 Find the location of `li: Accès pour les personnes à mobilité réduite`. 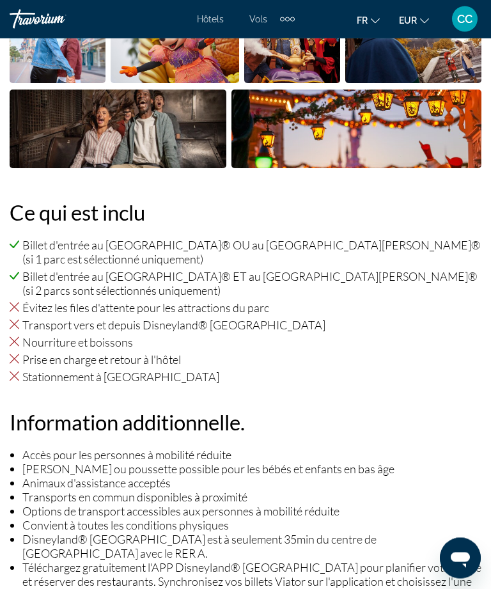

li: Accès pour les personnes à mobilité réduite is located at coordinates (252, 455).